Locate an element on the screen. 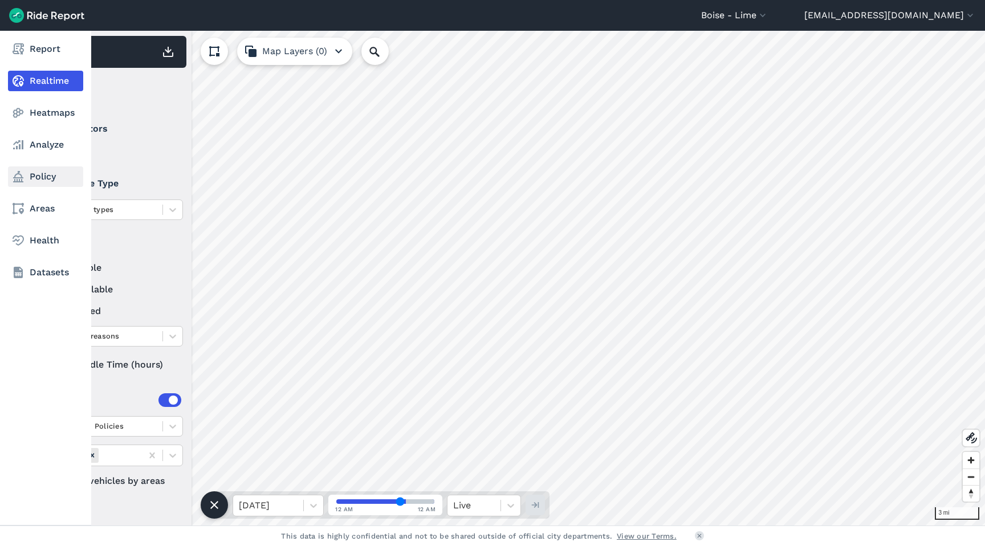 The width and height of the screenshot is (985, 546). a: Analyze is located at coordinates (46, 145).